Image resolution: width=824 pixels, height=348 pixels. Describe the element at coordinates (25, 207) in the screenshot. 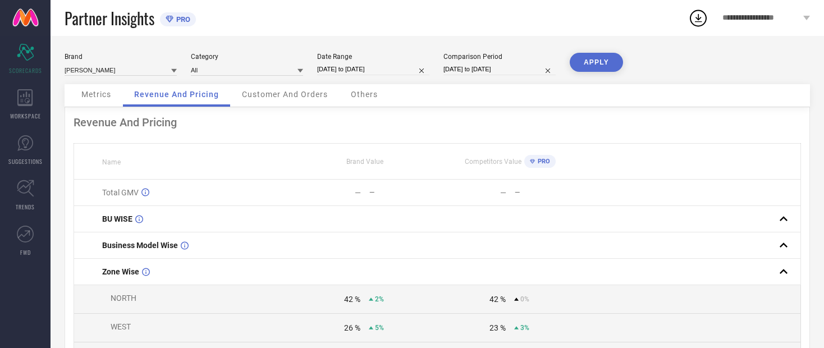

I see `span: TRENDS` at that location.